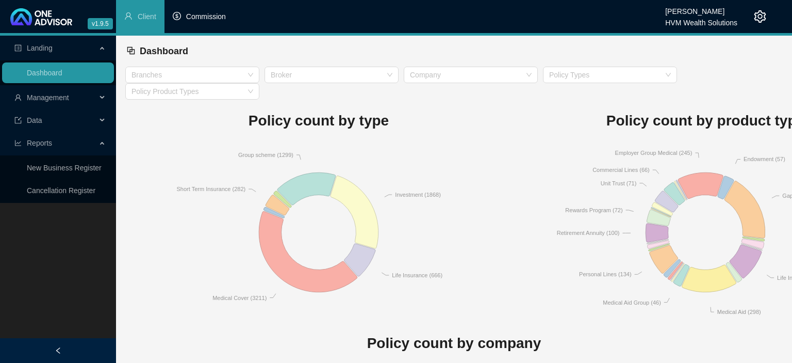 The height and width of the screenshot is (363, 792). I want to click on text: Group scheme (1299), so click(266, 154).